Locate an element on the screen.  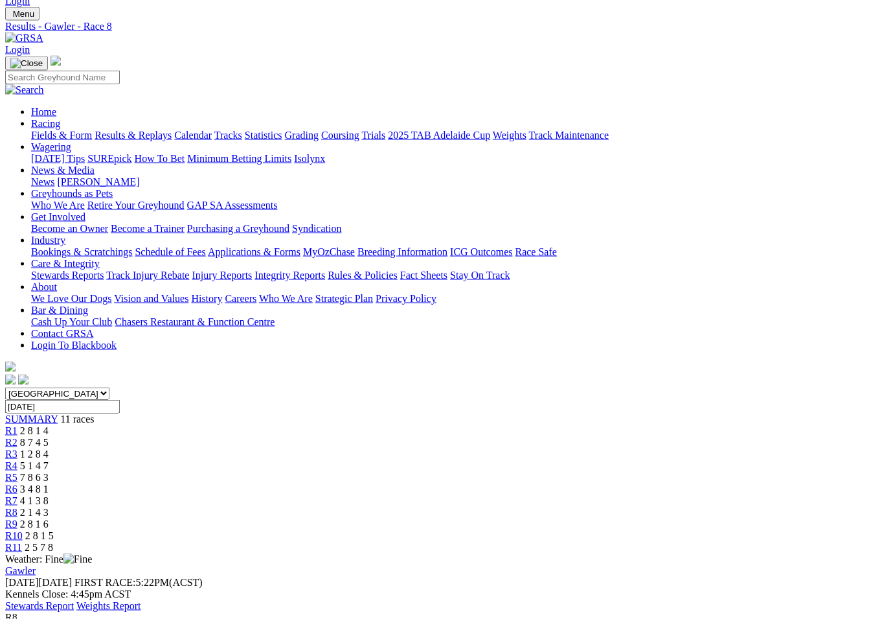
div: Get Involved is located at coordinates (459, 229).